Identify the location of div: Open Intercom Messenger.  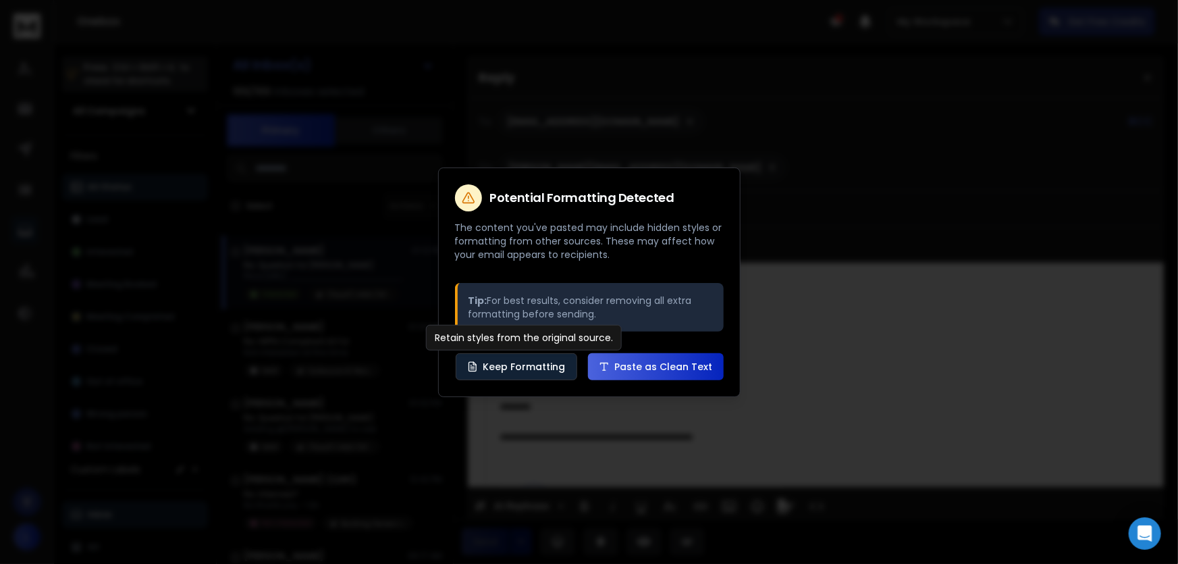
(1145, 533).